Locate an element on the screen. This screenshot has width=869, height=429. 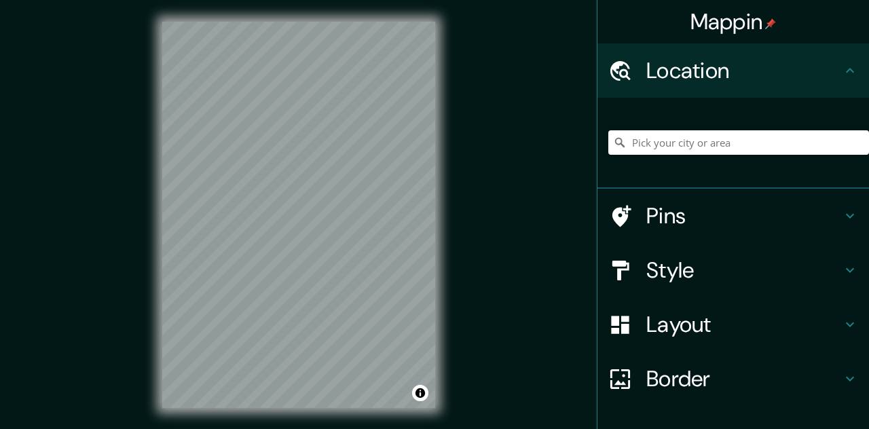
img: pin-icon.png is located at coordinates (770, 24).